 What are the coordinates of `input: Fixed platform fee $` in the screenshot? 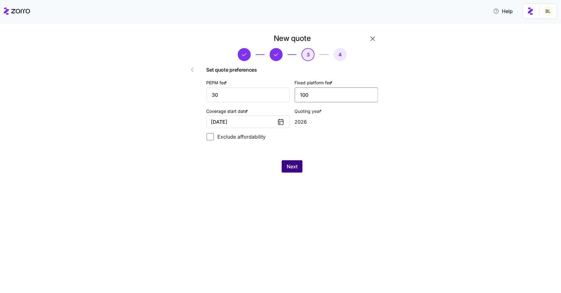 It's located at (336, 95).